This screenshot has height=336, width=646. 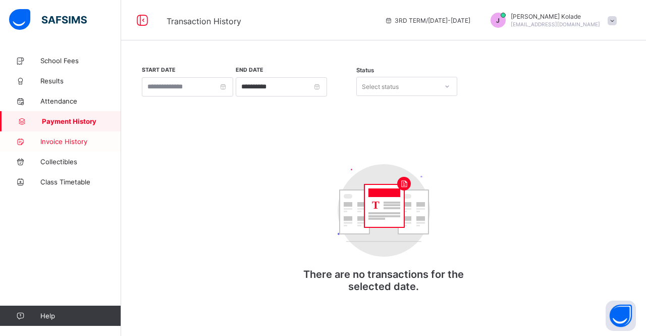 What do you see at coordinates (81, 61) in the screenshot?
I see `span: School Fees` at bounding box center [81, 61].